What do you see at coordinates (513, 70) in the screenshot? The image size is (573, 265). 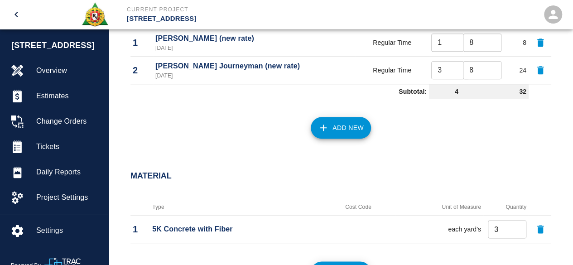 I see `td: 24` at bounding box center [513, 70].